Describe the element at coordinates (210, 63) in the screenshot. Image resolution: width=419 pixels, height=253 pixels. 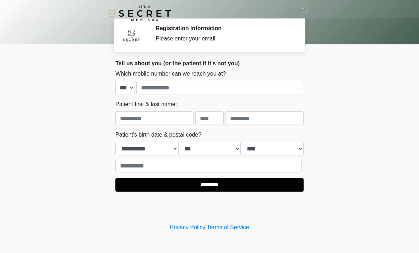
I see `h2: Tell us about you (or the patient if it's not you)` at that location.